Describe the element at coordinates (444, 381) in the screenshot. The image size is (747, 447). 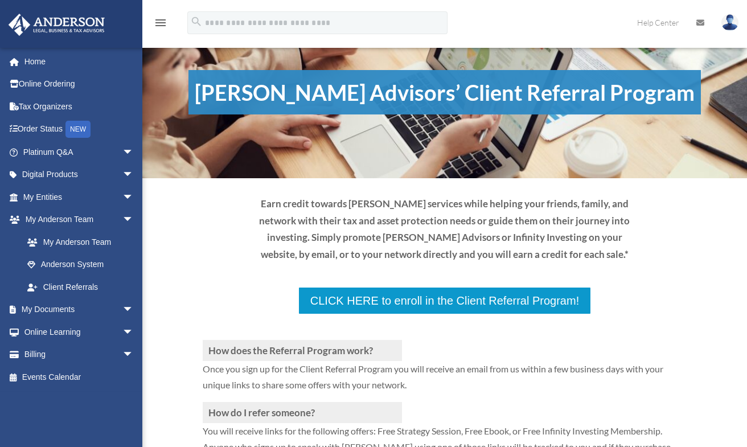
I see `p: Once you sign up for the Client Referral Program you will receive an email from us within a few b...` at that location.